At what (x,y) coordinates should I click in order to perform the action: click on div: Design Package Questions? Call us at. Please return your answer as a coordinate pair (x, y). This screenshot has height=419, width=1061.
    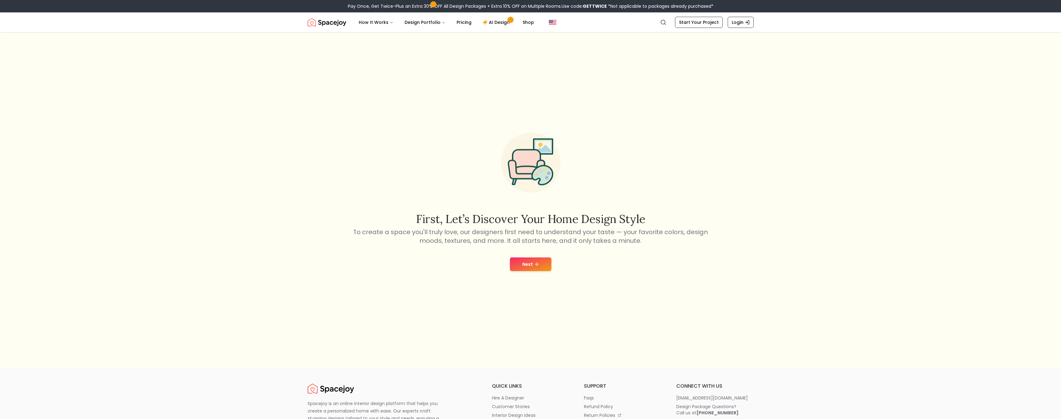
    Looking at the image, I should click on (707, 409).